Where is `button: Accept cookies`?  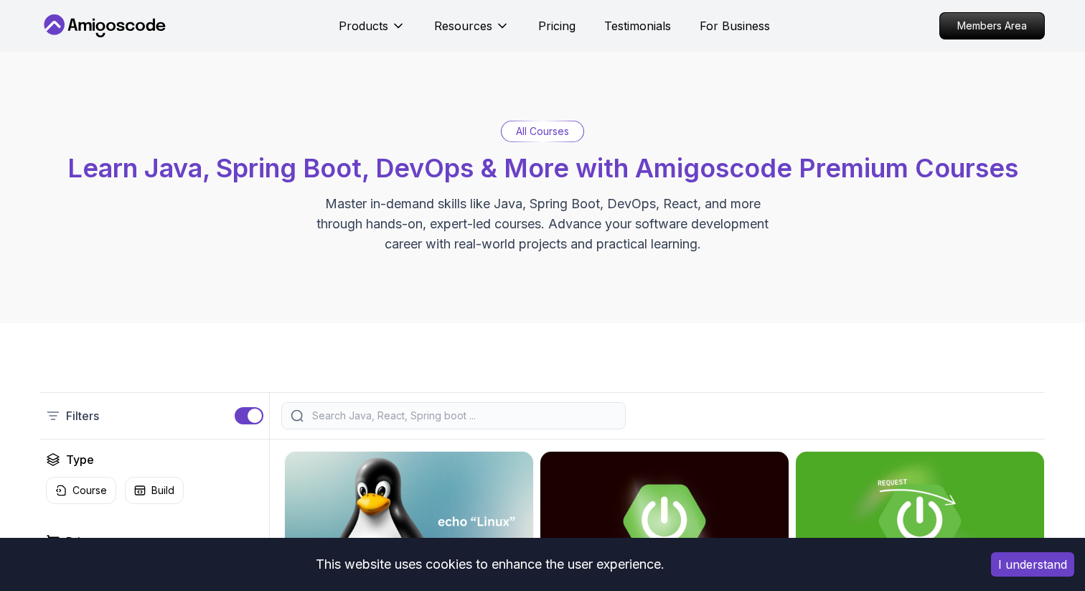
button: Accept cookies is located at coordinates (1033, 564).